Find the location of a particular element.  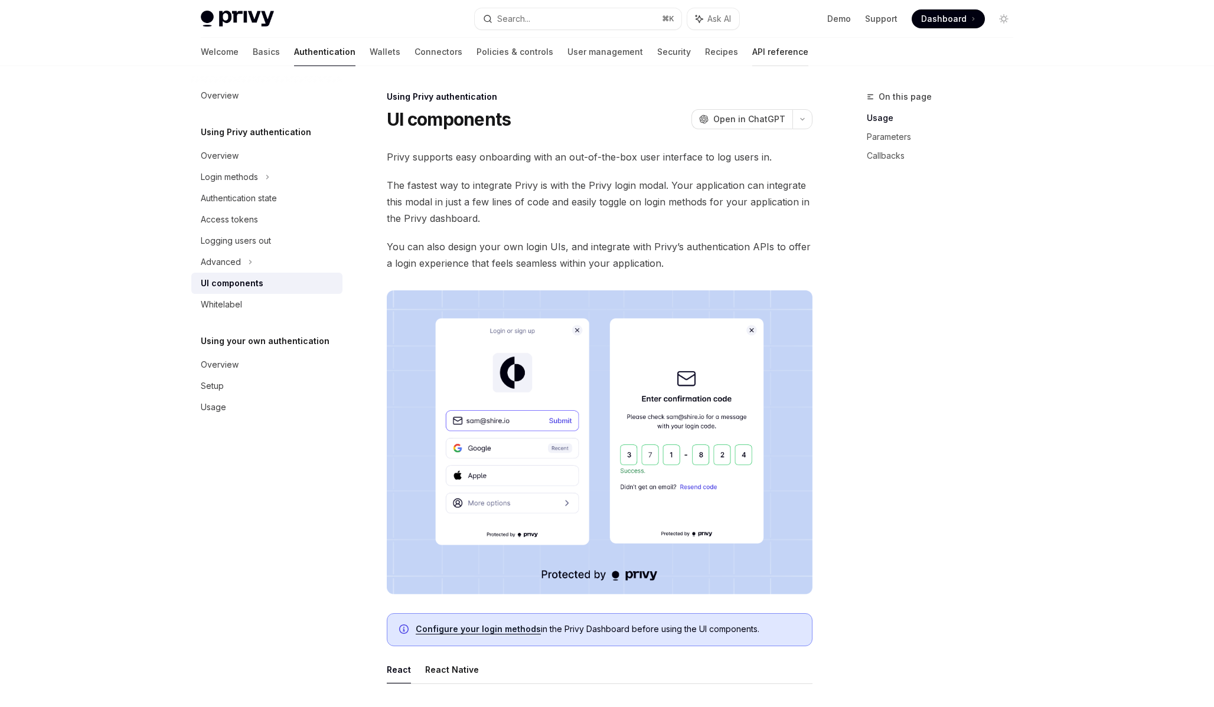

a: Wallets is located at coordinates (385, 52).